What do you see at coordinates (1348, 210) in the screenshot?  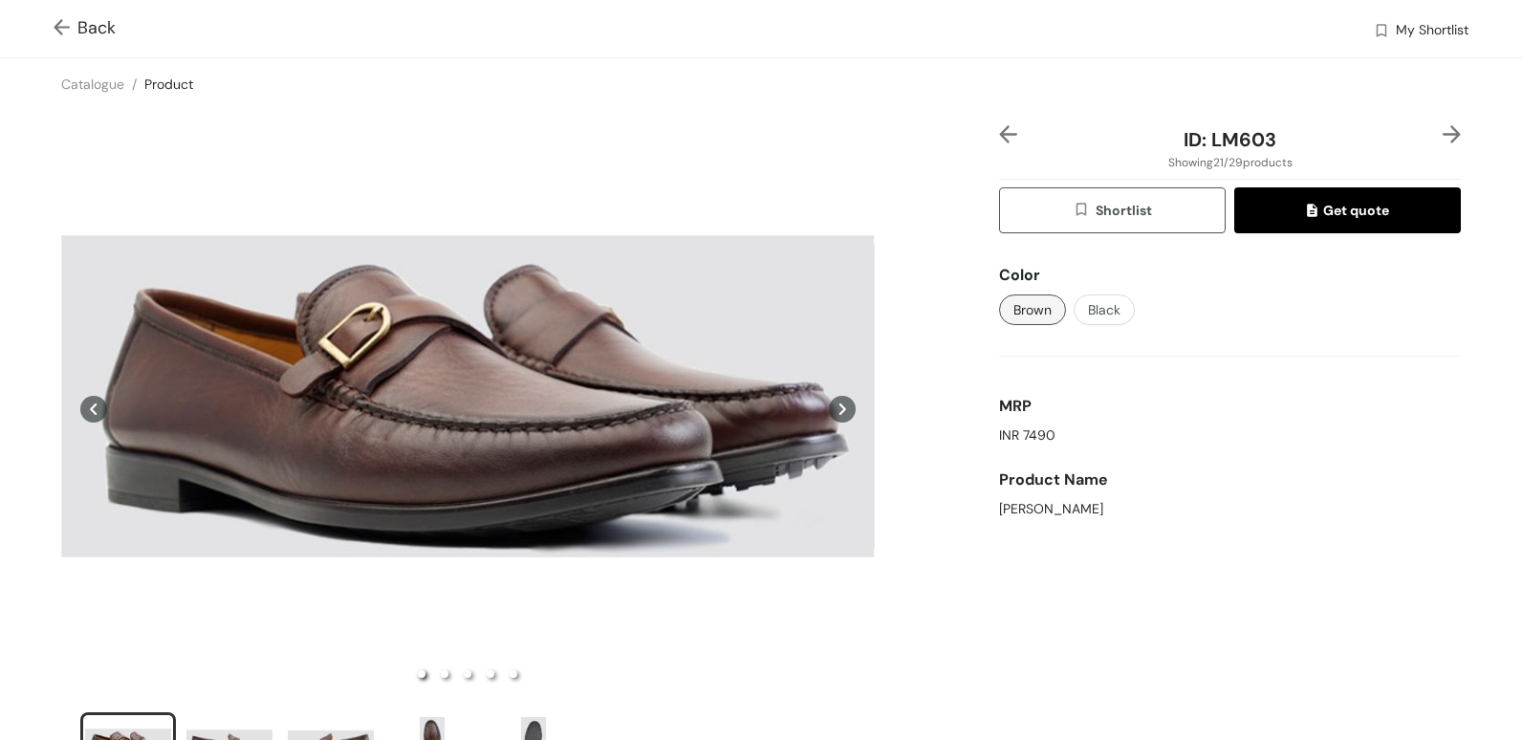 I see `span: Get quote` at bounding box center [1348, 210].